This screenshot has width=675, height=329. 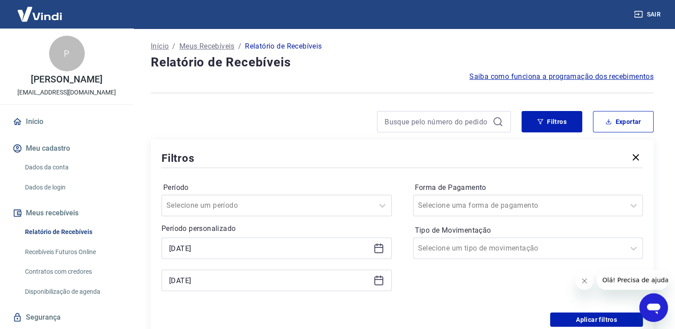 I want to click on div: P, so click(x=67, y=54).